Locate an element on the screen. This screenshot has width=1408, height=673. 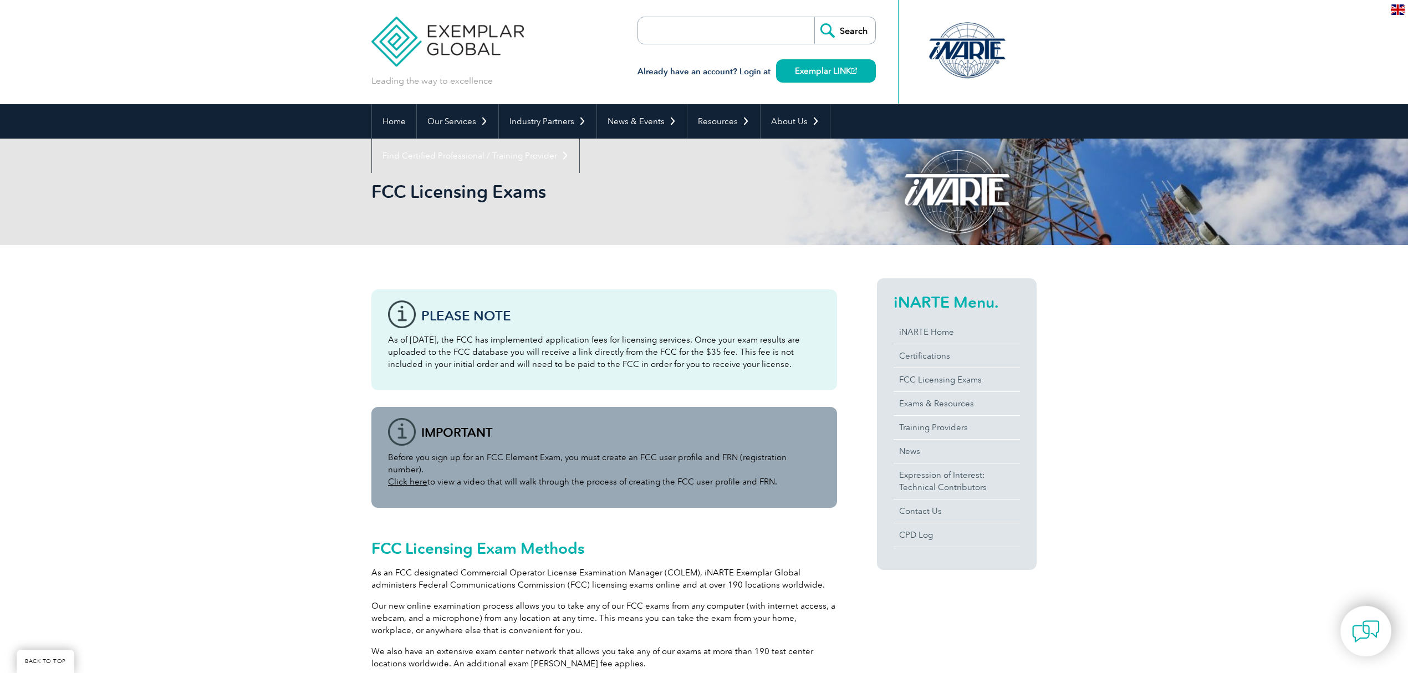
input: Search is located at coordinates (845, 30).